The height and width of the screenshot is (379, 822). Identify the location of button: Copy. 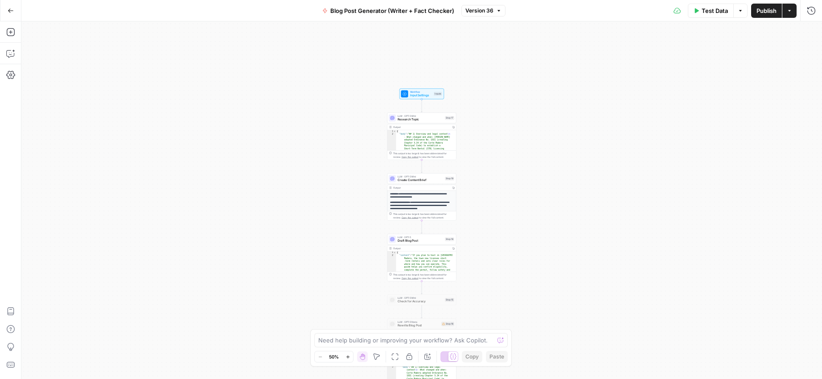
(472, 357).